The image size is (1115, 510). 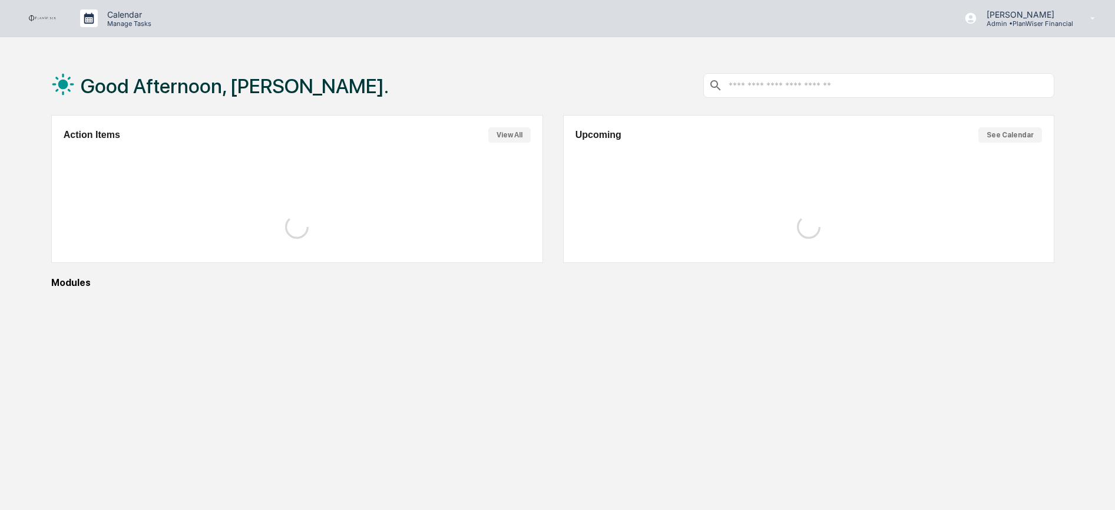 I want to click on a: View All, so click(x=510, y=135).